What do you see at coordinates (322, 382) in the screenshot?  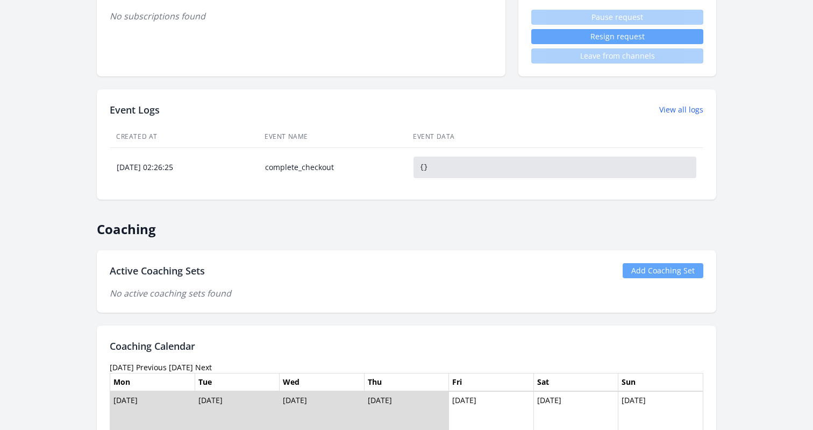 I see `th: Wed` at bounding box center [322, 382].